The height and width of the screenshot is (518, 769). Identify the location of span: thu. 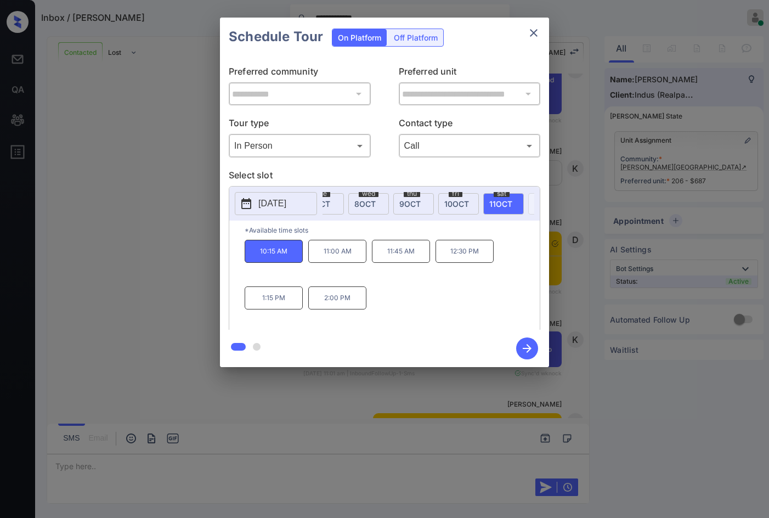
(412, 194).